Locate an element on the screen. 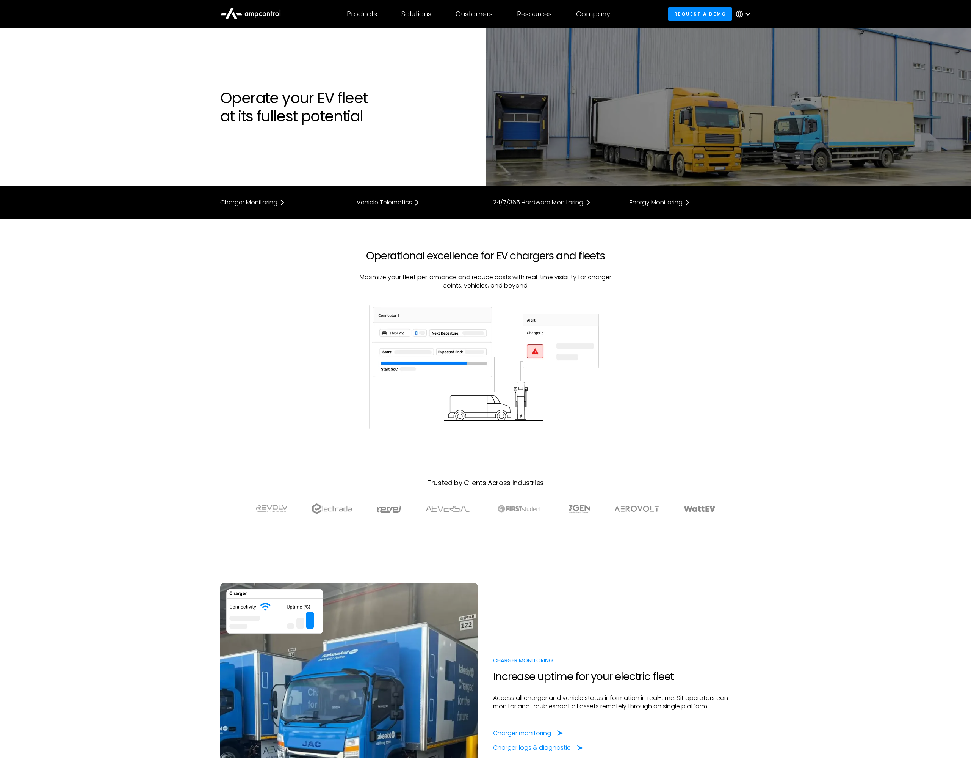 The width and height of the screenshot is (971, 758). p: Trusted by Clients Across Industries is located at coordinates (486, 483).